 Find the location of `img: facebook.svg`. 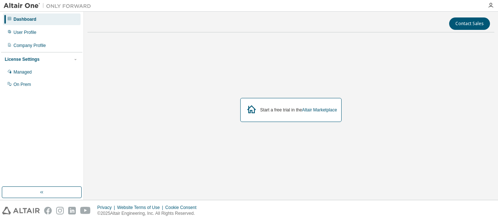

img: facebook.svg is located at coordinates (48, 211).